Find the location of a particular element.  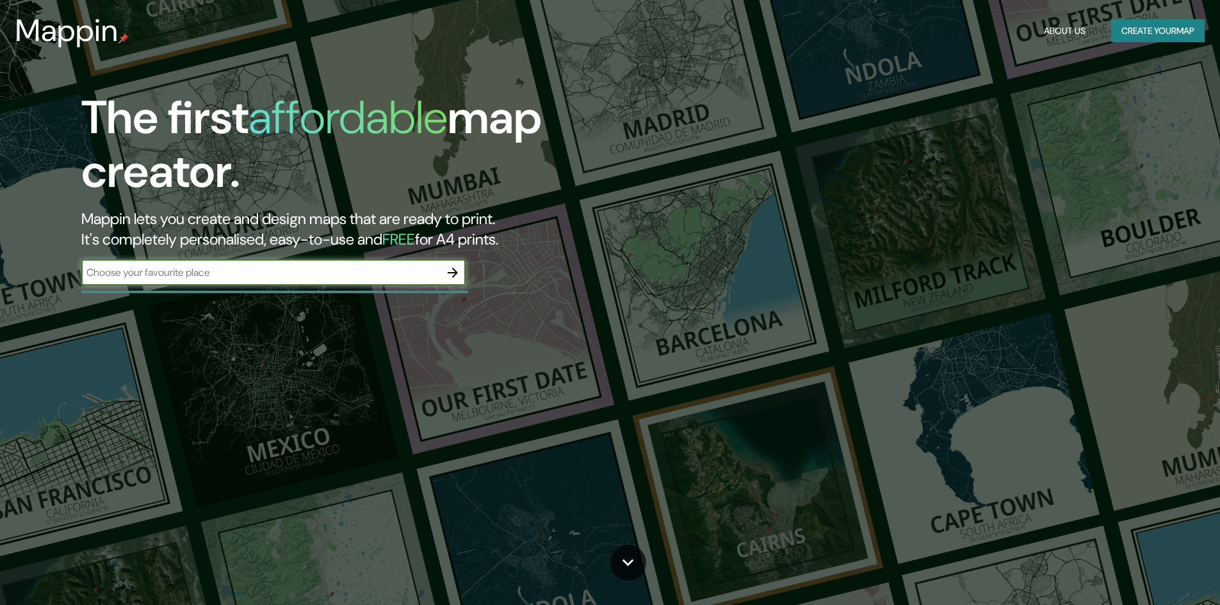

h2: Mappin lets you create and design maps that are ready to print. It's completely personalised, eas... is located at coordinates (386, 229).